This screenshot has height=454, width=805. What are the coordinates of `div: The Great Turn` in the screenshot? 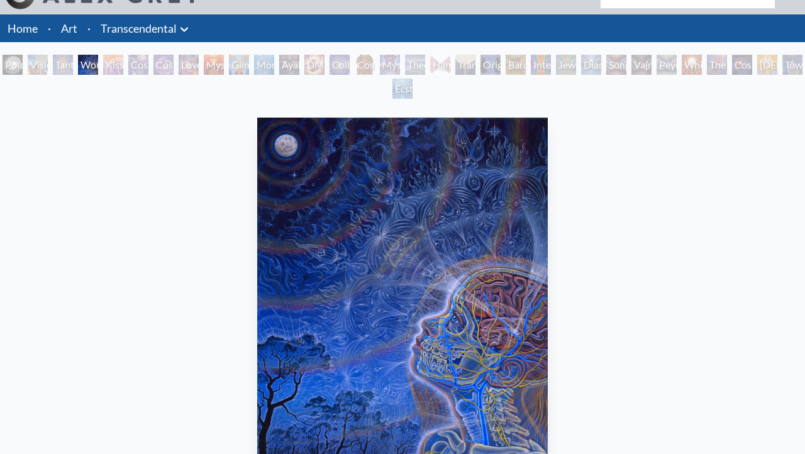 It's located at (717, 65).